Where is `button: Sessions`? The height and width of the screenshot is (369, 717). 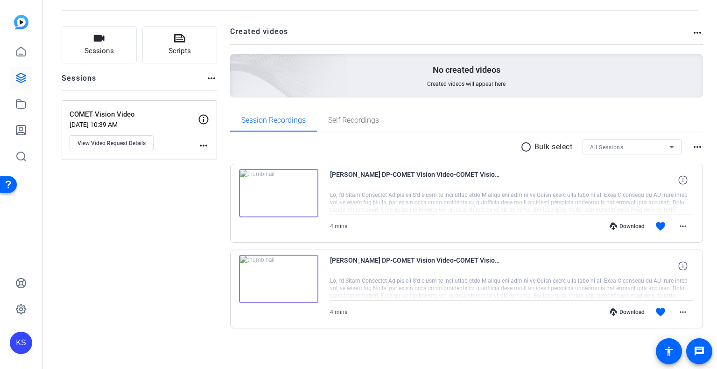 button: Sessions is located at coordinates (99, 45).